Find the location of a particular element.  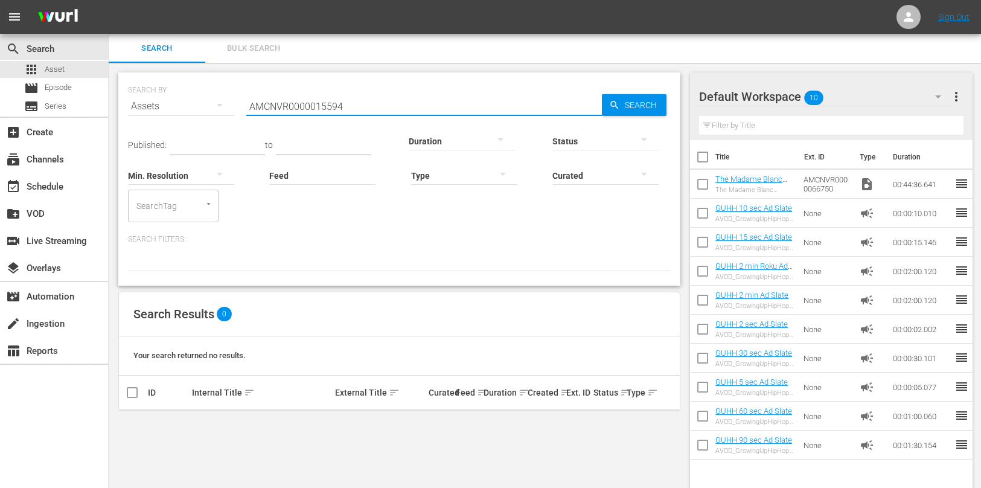

div: Curated is located at coordinates (441, 393).